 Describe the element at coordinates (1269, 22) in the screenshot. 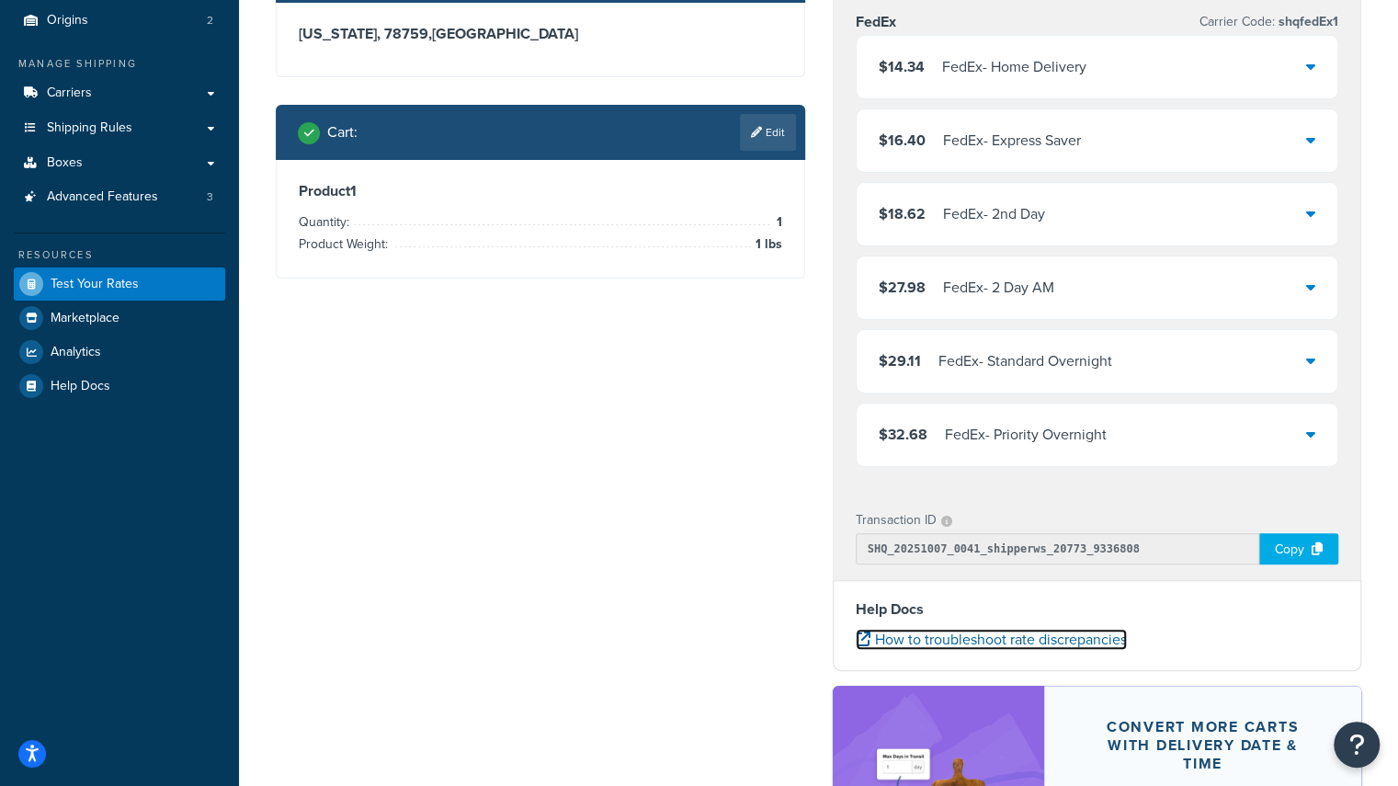

I see `p: Carrier Code:` at that location.